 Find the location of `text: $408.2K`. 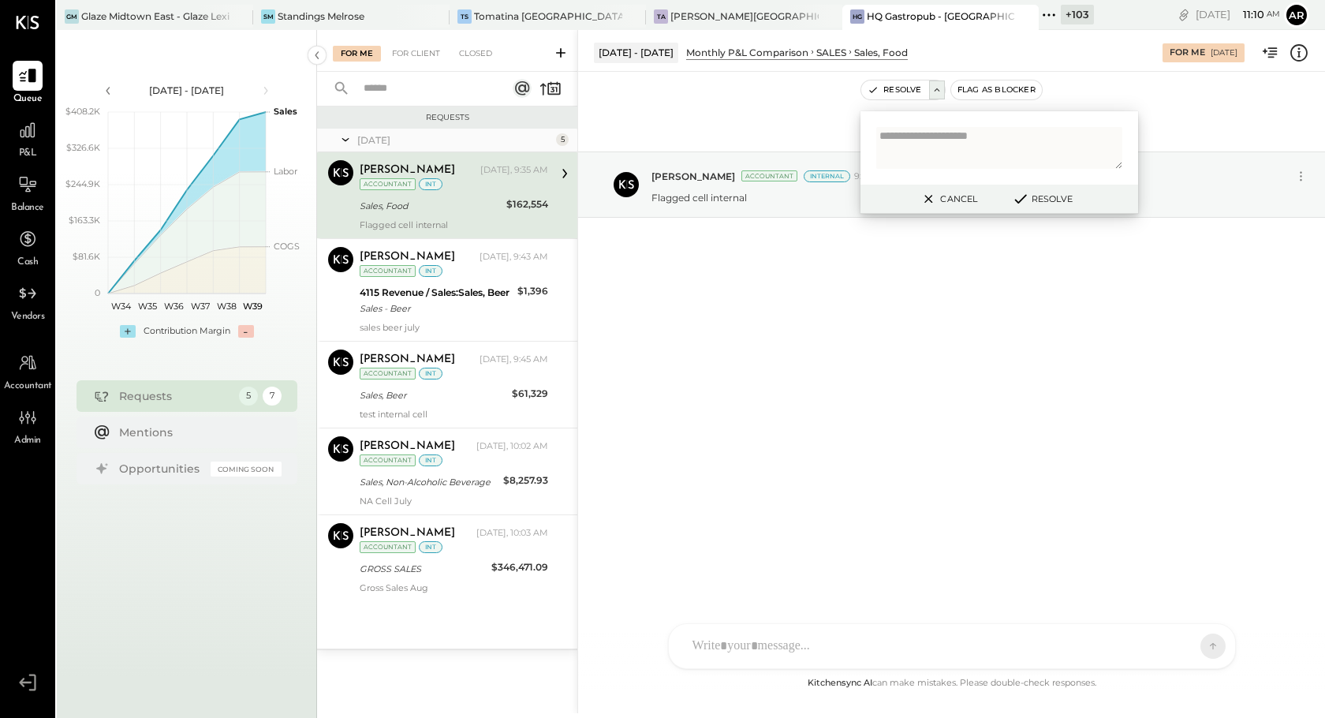

text: $408.2K is located at coordinates (83, 111).